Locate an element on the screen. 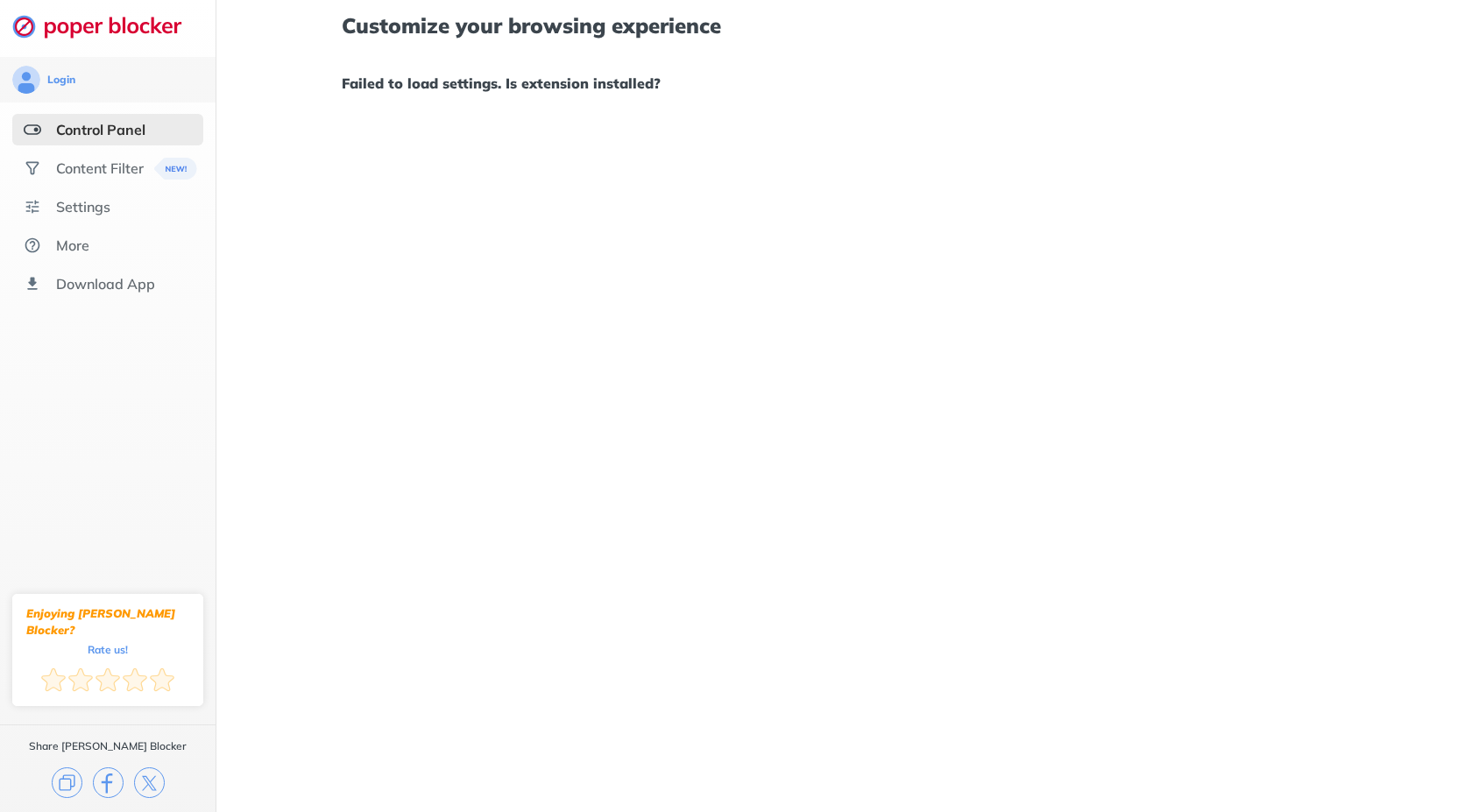  div: Content Filter is located at coordinates (99, 168).